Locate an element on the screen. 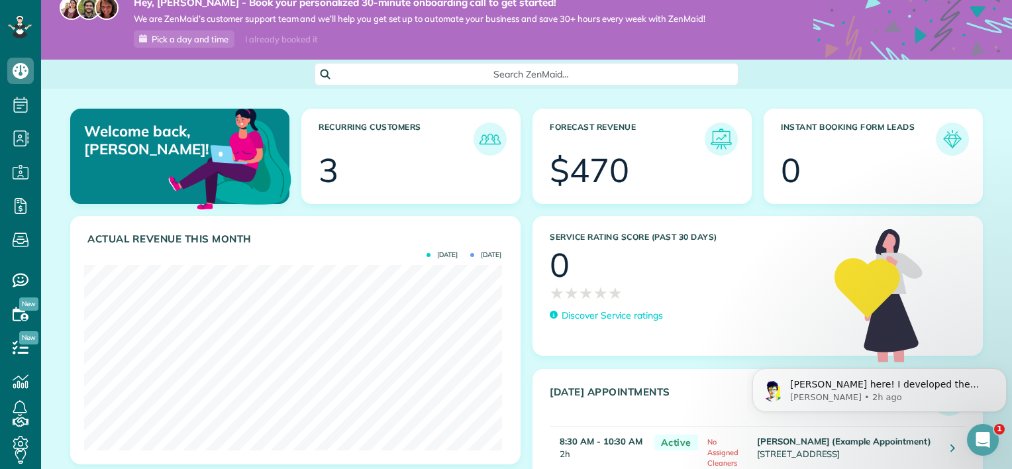 The image size is (1012, 469). img: icon_form_leads-04211a6a04a5b2264e4ee56bc0799ec3eb69b7e499cbb523a139df1d13a81ae0.png is located at coordinates (952, 139).